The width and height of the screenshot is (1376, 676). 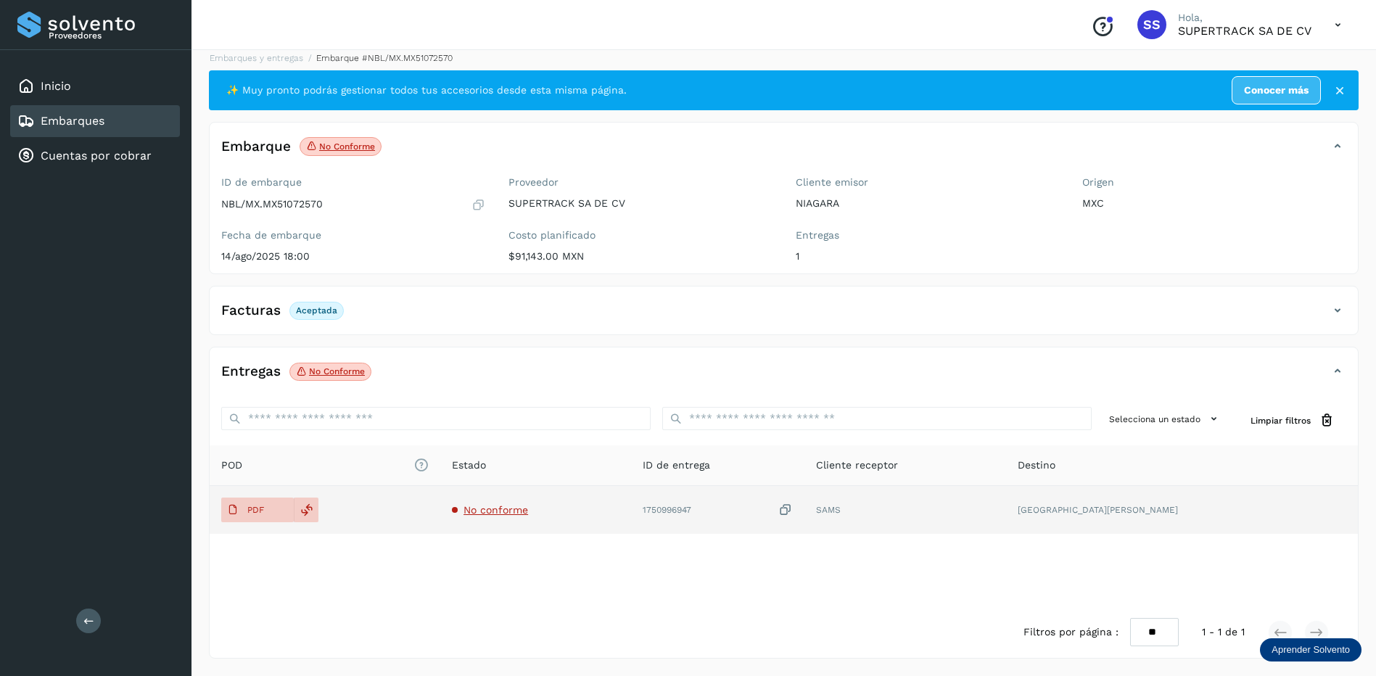 I want to click on a: Embarques, so click(x=73, y=120).